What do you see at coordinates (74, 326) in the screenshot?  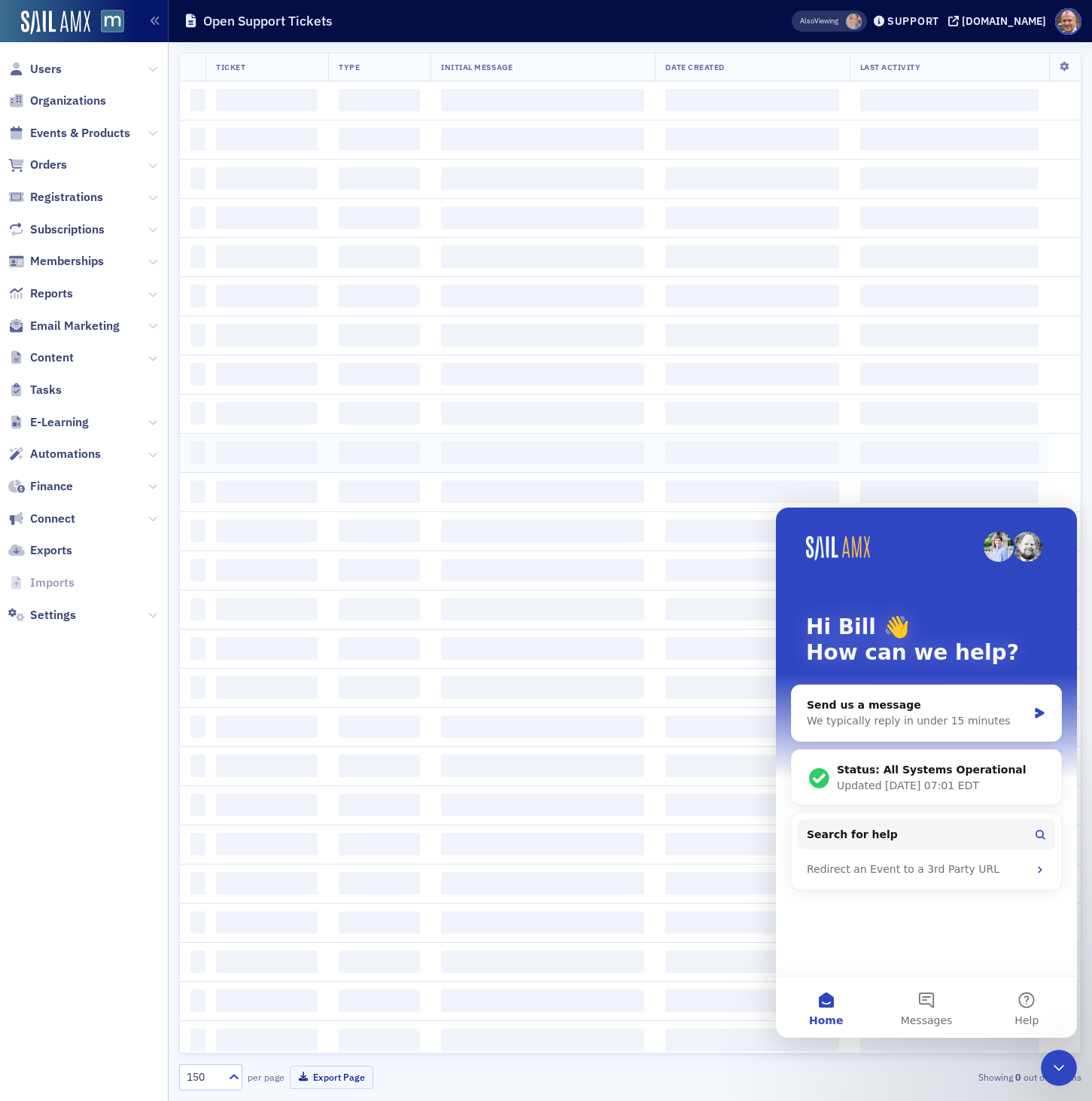 I see `span: Email Marketing` at bounding box center [74, 326].